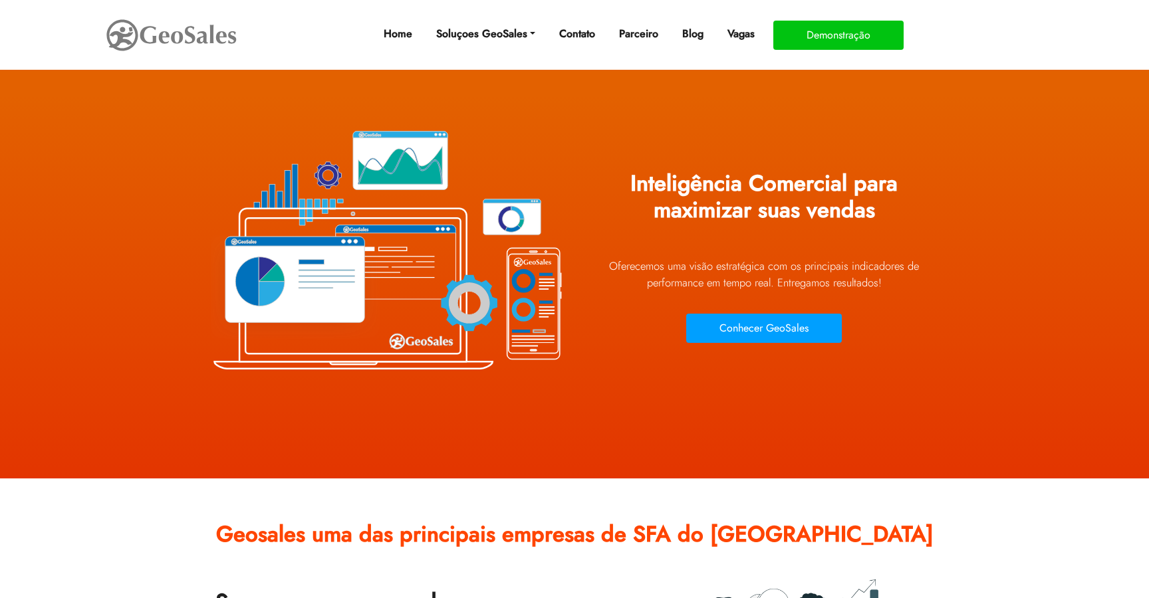 The image size is (1149, 598). What do you see at coordinates (172, 35) in the screenshot?
I see `img: GeoSales` at bounding box center [172, 35].